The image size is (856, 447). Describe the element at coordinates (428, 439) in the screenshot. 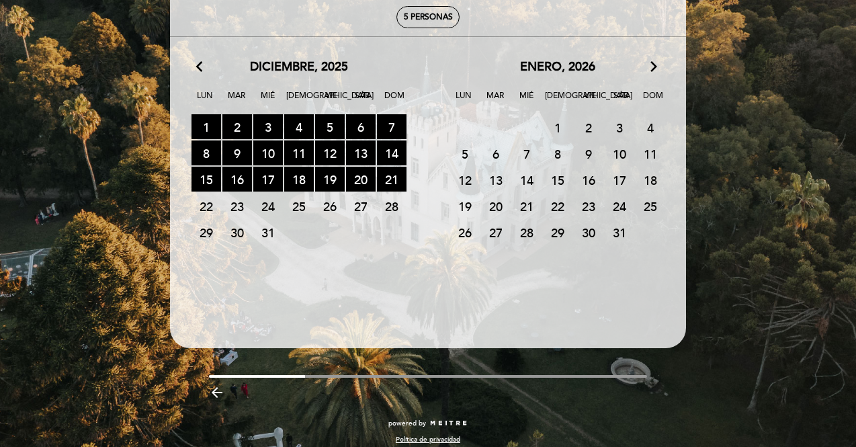

I see `a: Política de privacidad` at that location.